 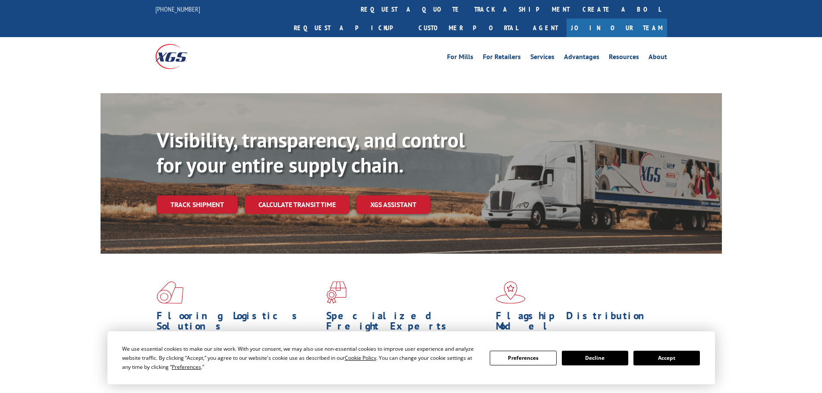 What do you see at coordinates (186, 367) in the screenshot?
I see `span: Preferences` at bounding box center [186, 367].